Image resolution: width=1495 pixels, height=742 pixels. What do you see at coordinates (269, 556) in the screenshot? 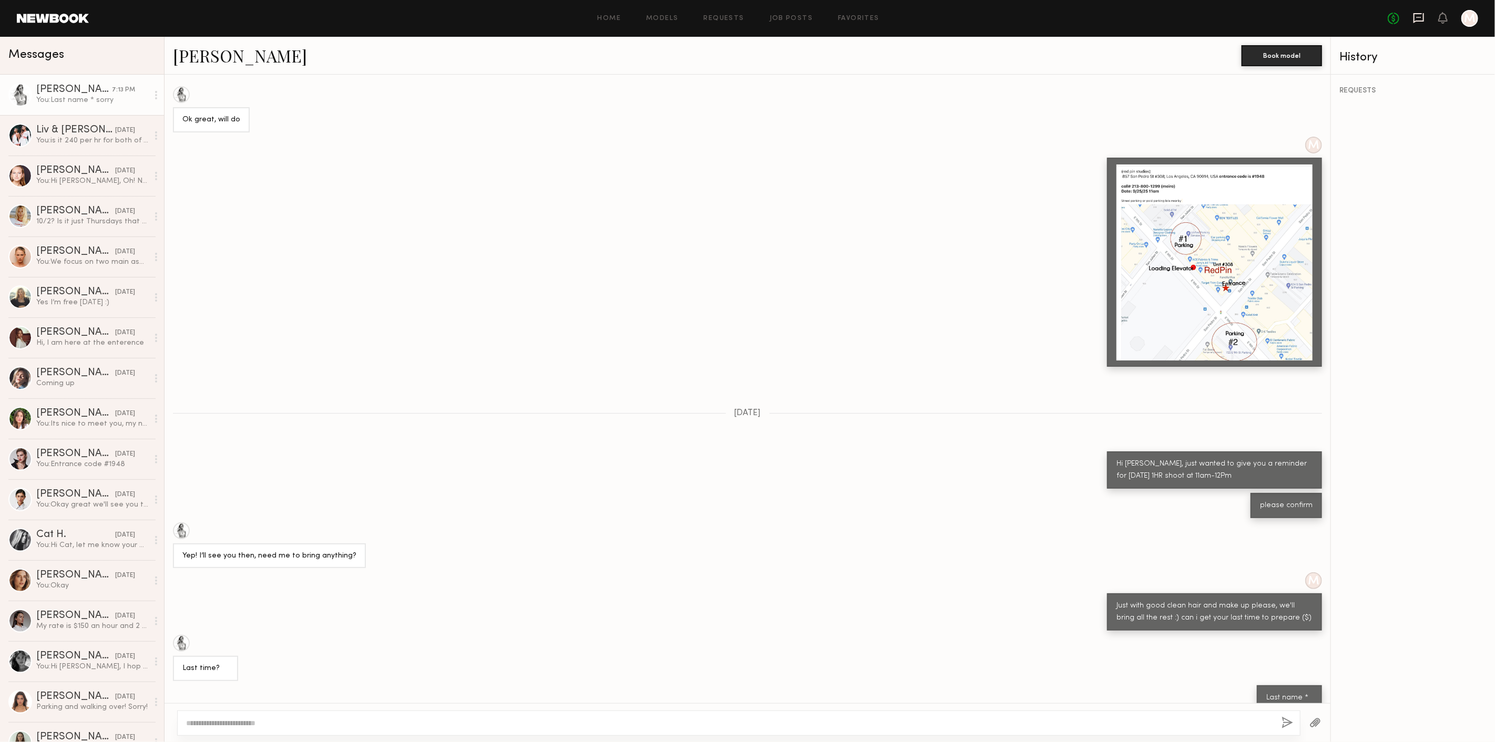
I see `div: Yep! I’ll see you then, need me to bring anything?` at bounding box center [269, 556].